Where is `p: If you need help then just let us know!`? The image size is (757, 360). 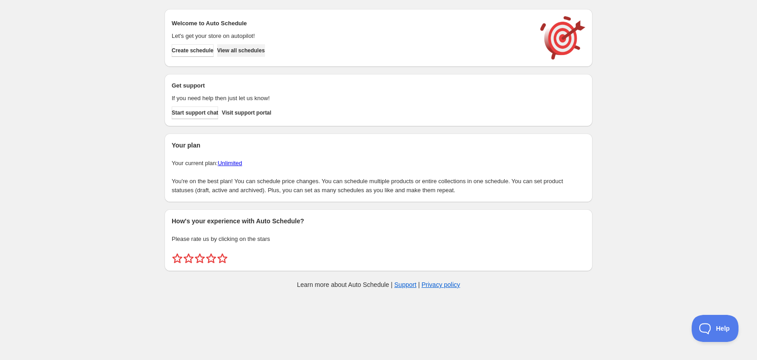 p: If you need help then just let us know! is located at coordinates (351, 98).